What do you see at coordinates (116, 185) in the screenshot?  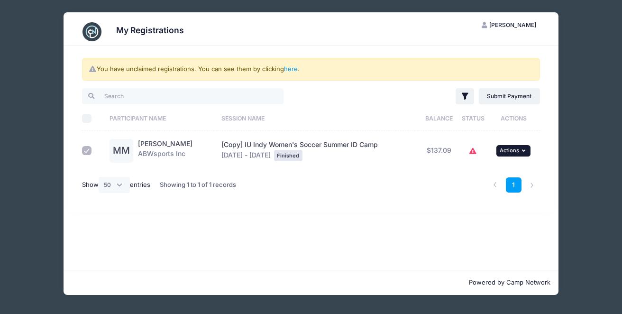 I see `label: Show entries` at bounding box center [116, 185].